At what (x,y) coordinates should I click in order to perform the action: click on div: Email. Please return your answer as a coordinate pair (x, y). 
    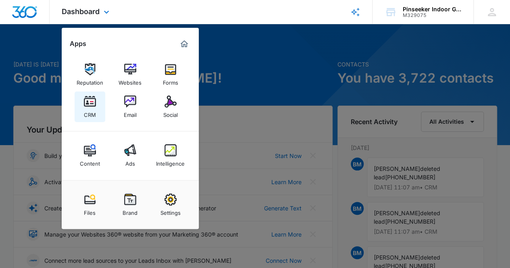
    Looking at the image, I should click on (130, 113).